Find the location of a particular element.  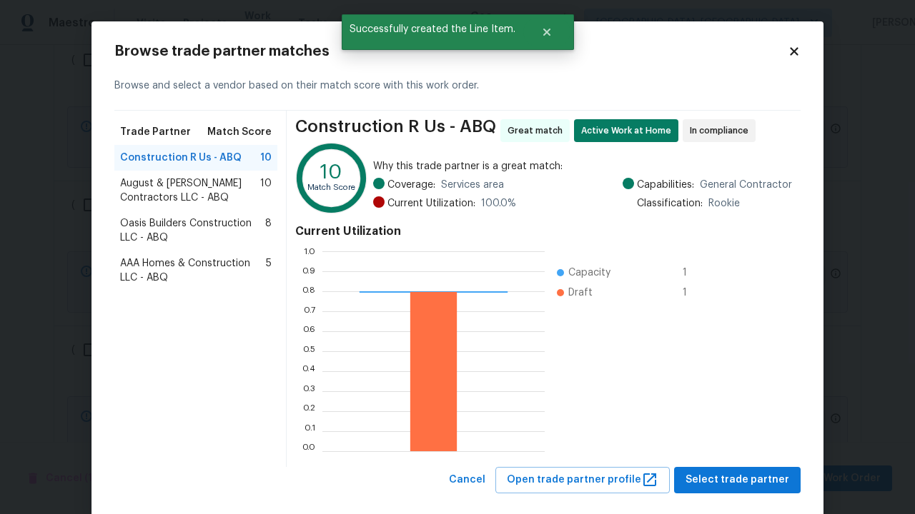

span: General Contractor is located at coordinates (745, 185).